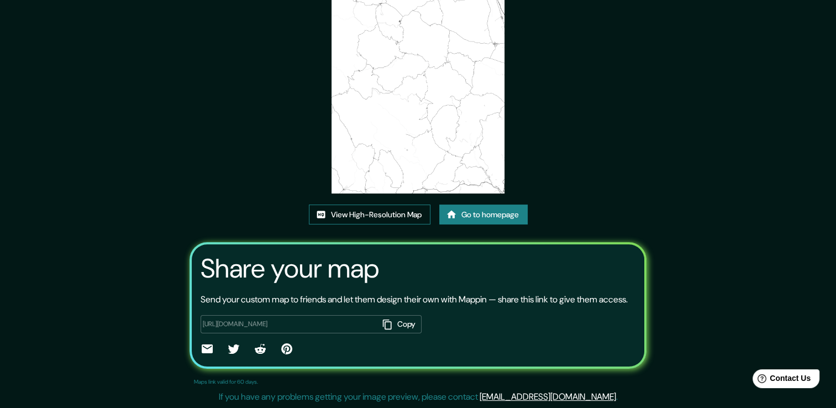 The image size is (836, 408). Describe the element at coordinates (418, 397) in the screenshot. I see `p: If you have any problems getting your image preview, please contact .` at that location.